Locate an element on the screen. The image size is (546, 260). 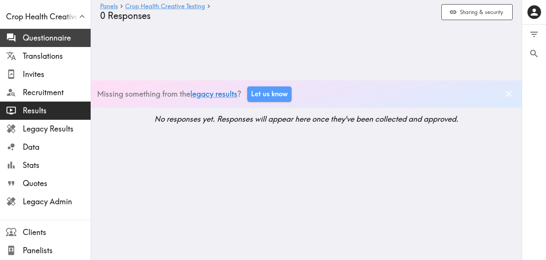
span: Recruitment is located at coordinates (56, 92).